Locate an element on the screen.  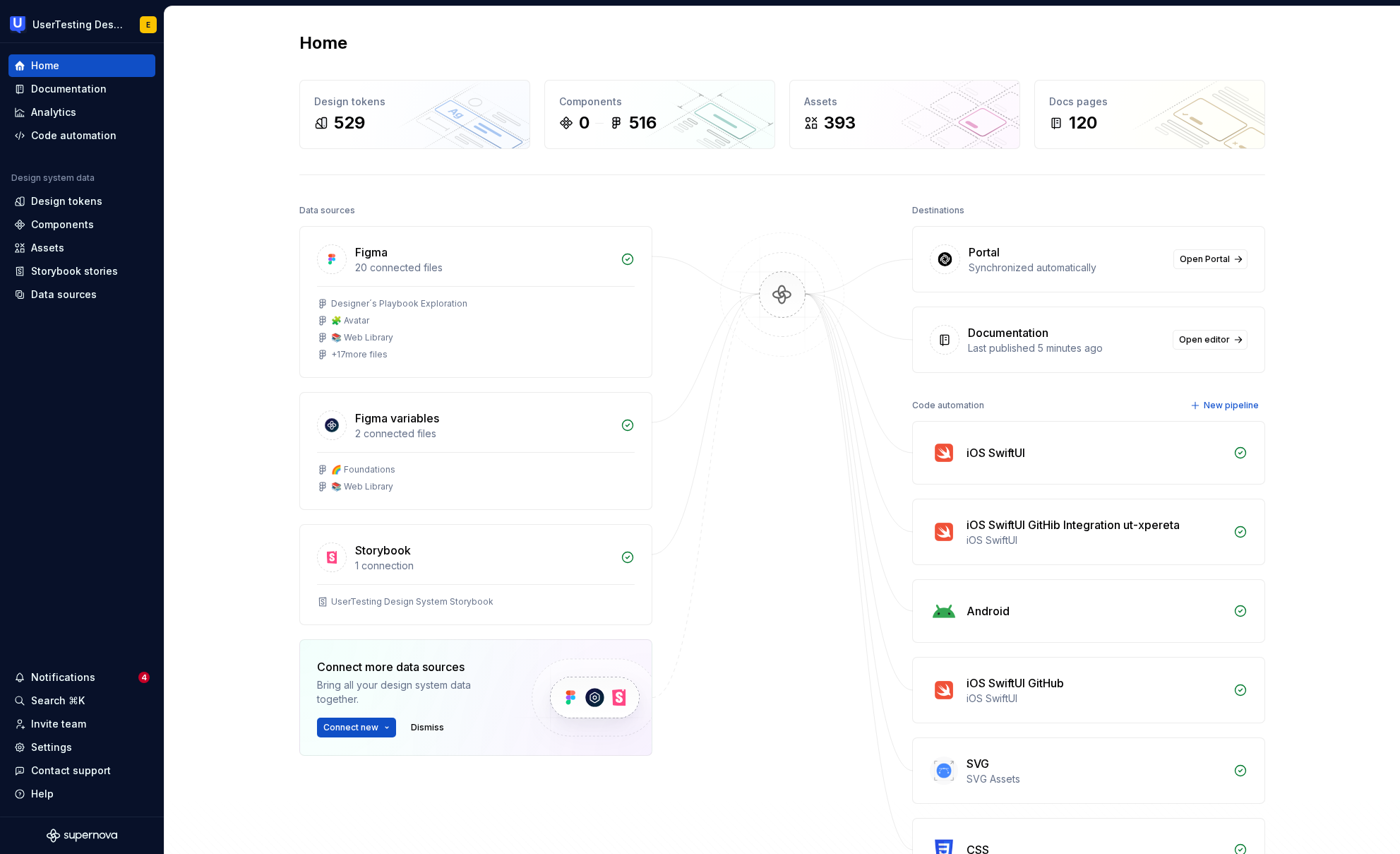
a: Open Portal is located at coordinates (1210, 259).